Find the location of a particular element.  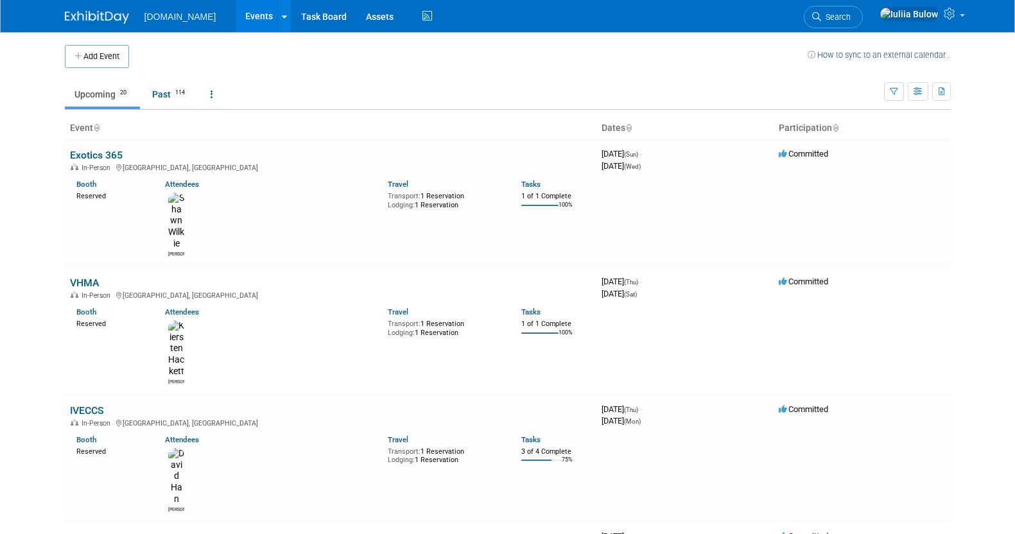

button: Add Event is located at coordinates (97, 56).